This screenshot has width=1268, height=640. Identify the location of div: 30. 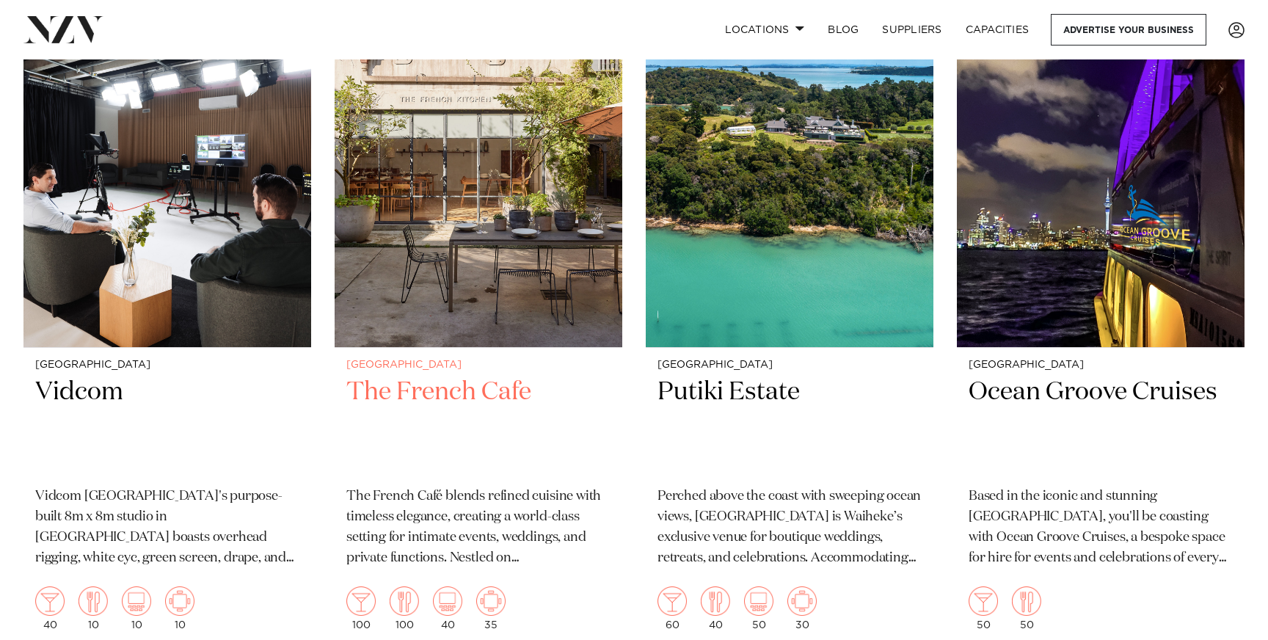
(802, 608).